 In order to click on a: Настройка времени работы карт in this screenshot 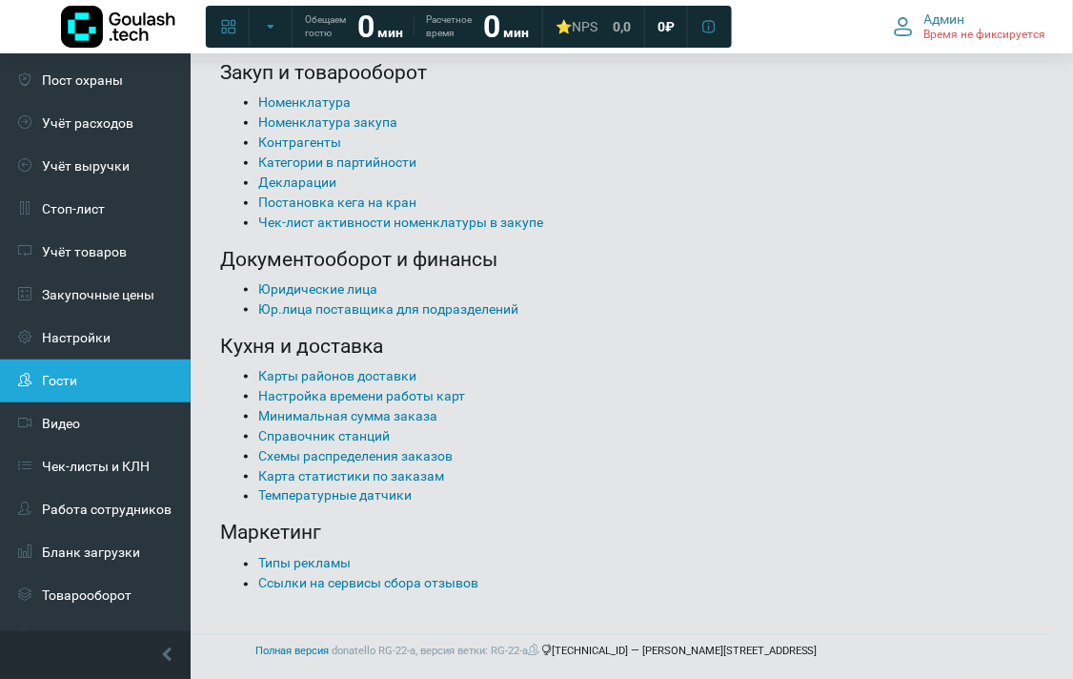, I will do `click(361, 396)`.